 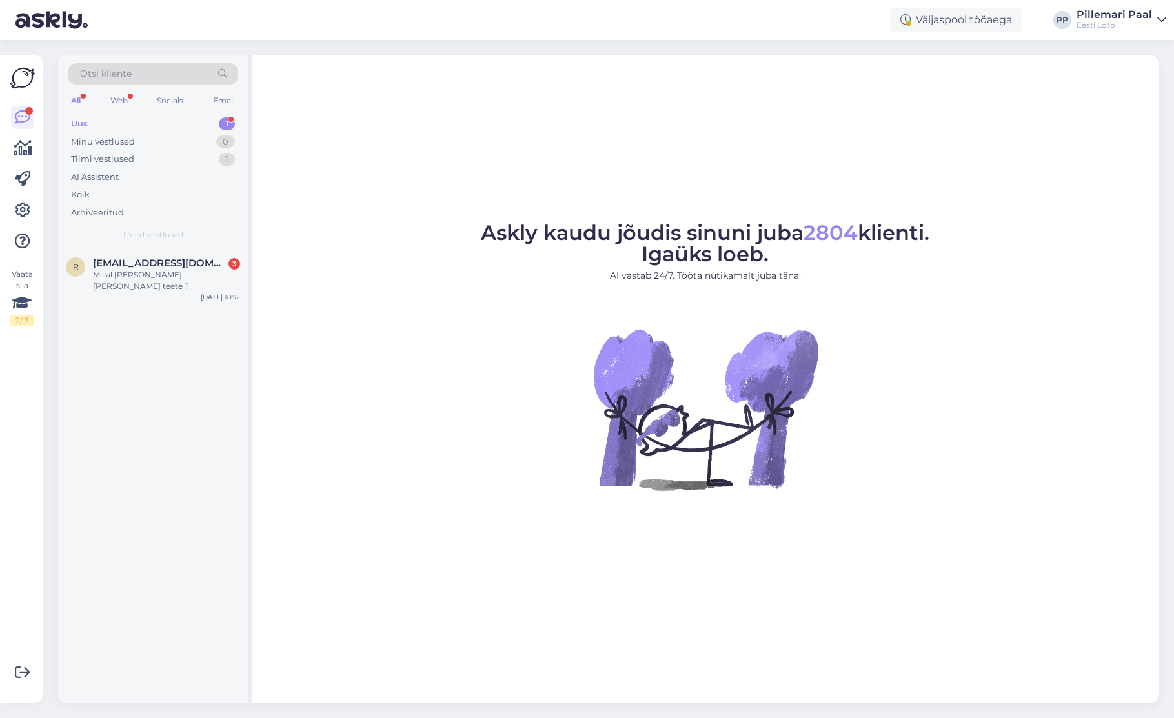 What do you see at coordinates (103, 142) in the screenshot?
I see `div: Minu vestlused` at bounding box center [103, 142].